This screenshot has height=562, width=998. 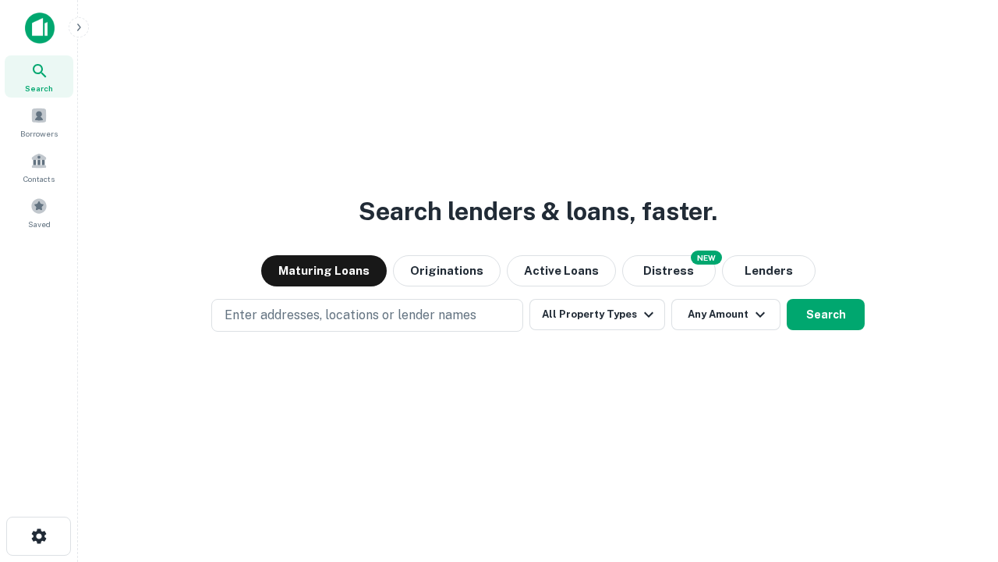 What do you see at coordinates (39, 88) in the screenshot?
I see `span: Search` at bounding box center [39, 88].